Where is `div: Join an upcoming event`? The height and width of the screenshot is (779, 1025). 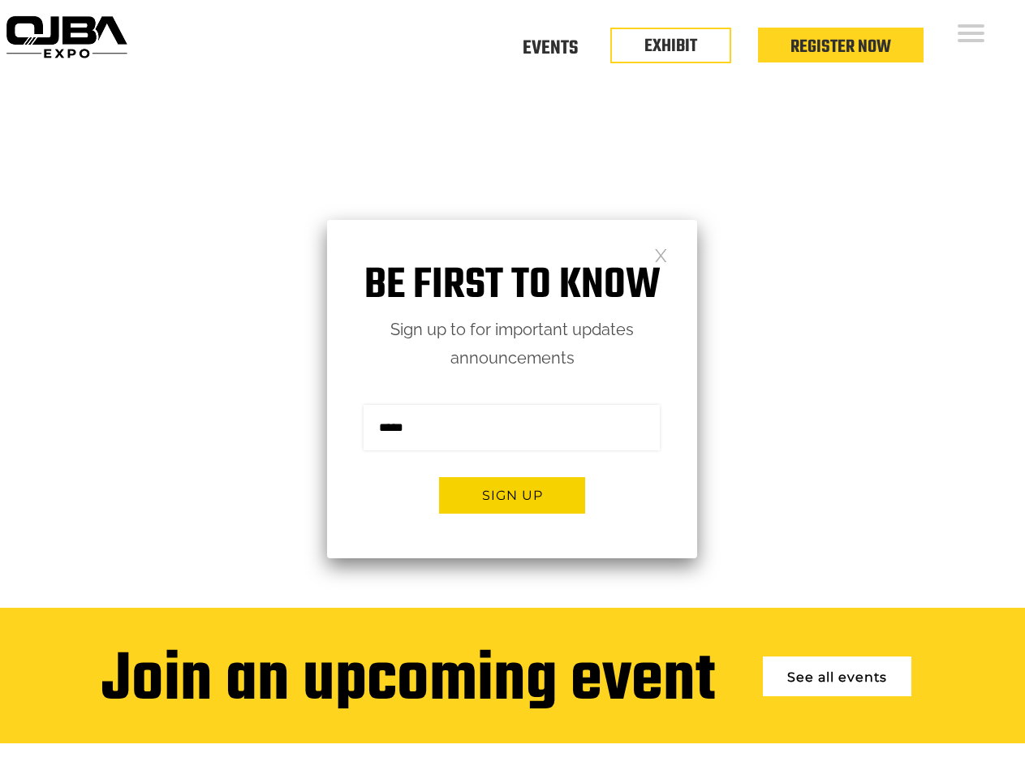 div: Join an upcoming event is located at coordinates (408, 682).